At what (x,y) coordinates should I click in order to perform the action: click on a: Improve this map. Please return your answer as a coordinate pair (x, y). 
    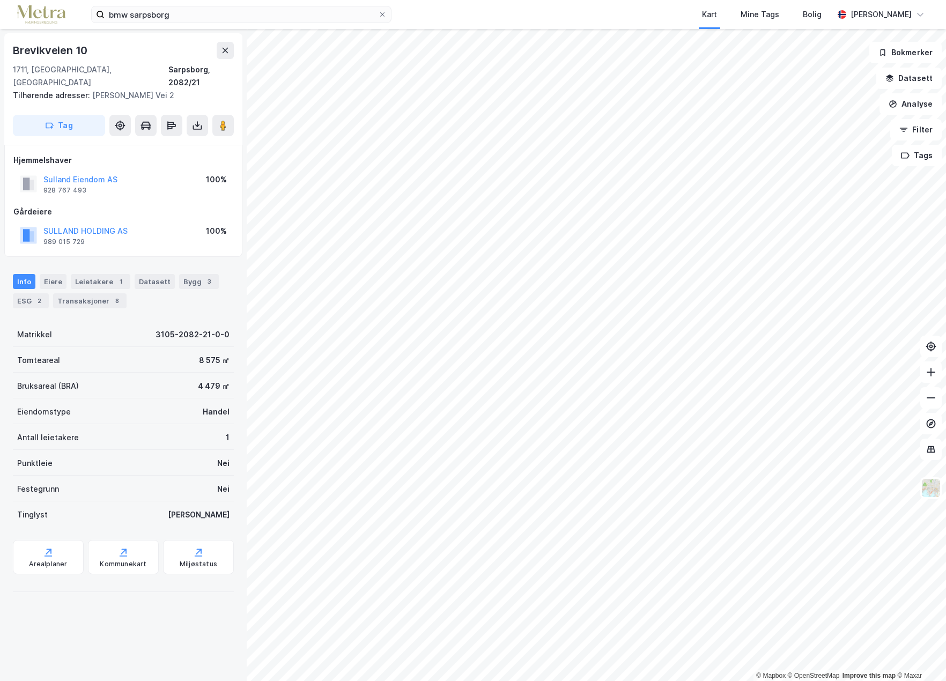
    Looking at the image, I should click on (868, 675).